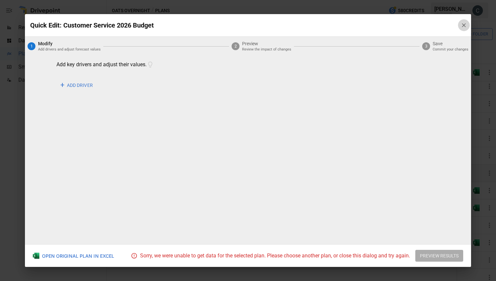 The image size is (496, 281). Describe the element at coordinates (439, 256) in the screenshot. I see `button: PREVIEW RESULTS` at that location.